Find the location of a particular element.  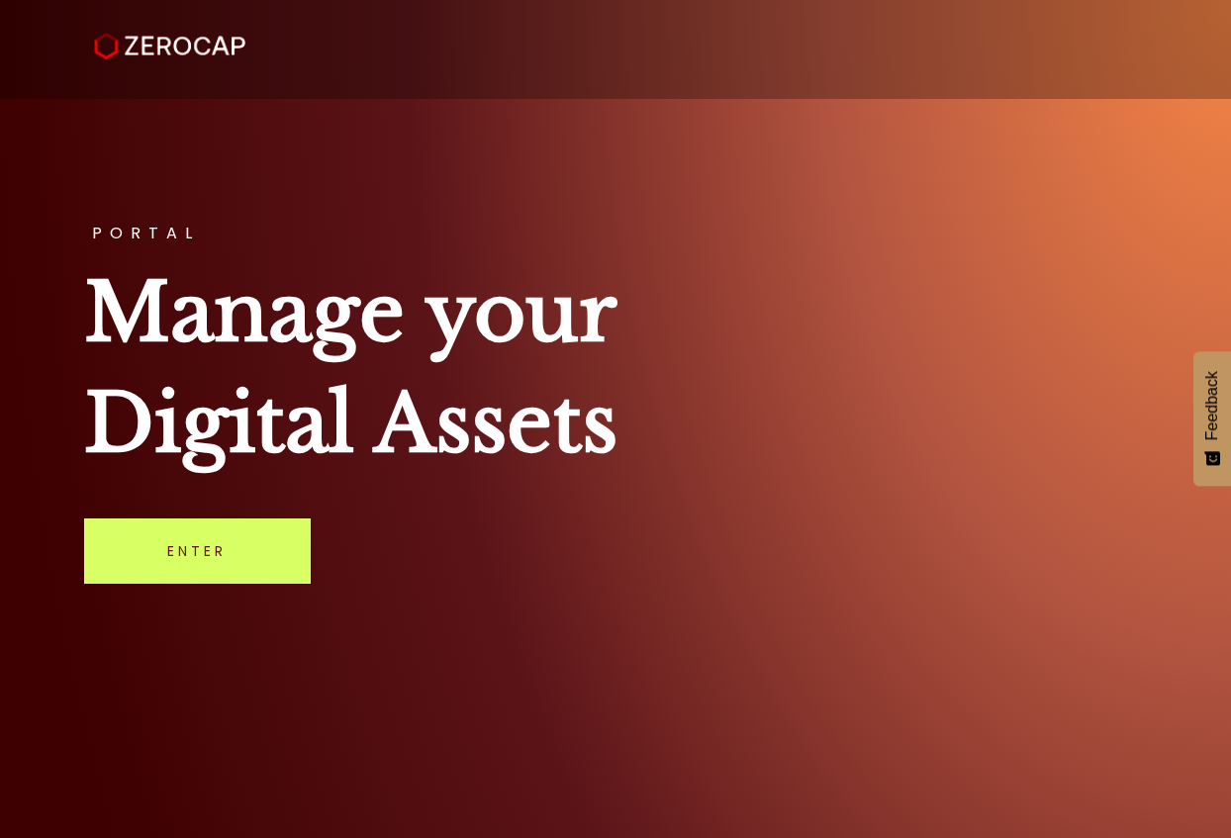

h1: Manage your Digital Assets is located at coordinates (615, 368).